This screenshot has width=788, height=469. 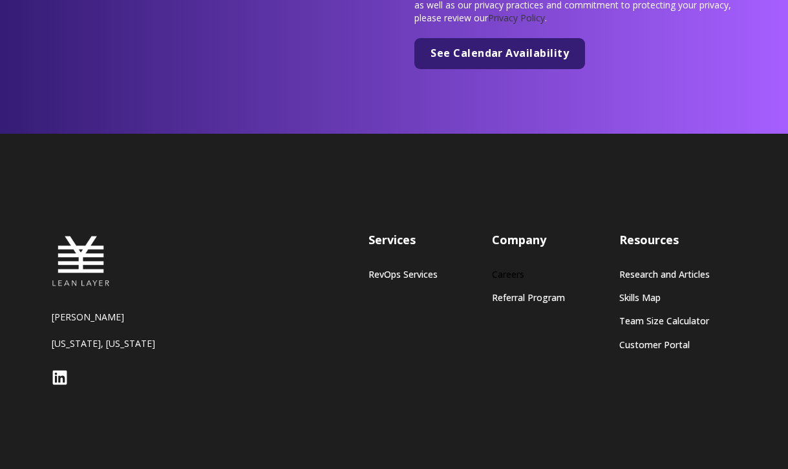 What do you see at coordinates (664, 240) in the screenshot?
I see `h3: Resources` at bounding box center [664, 240].